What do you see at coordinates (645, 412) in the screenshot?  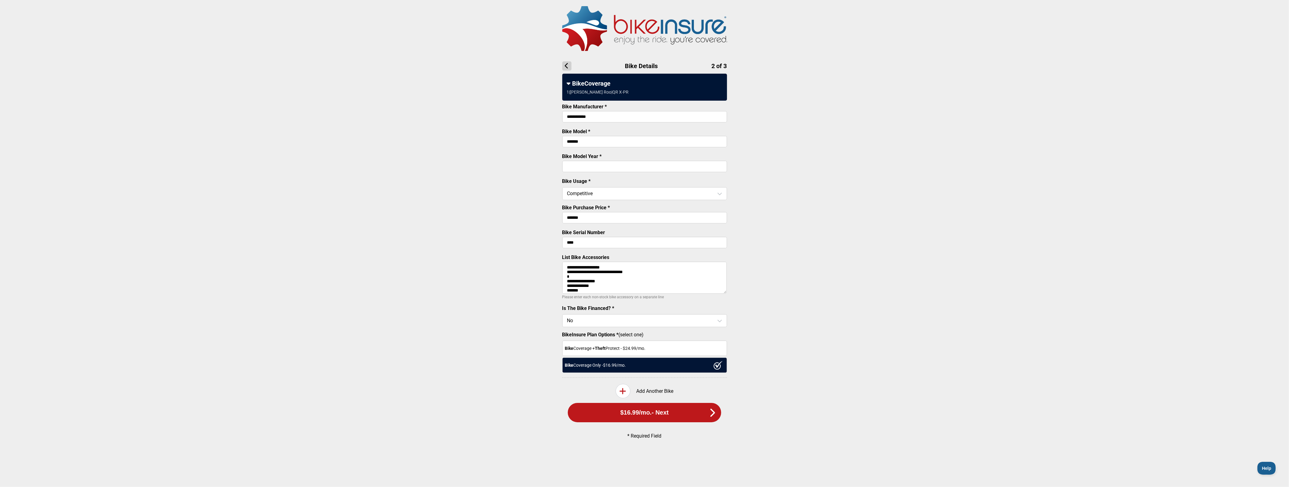 I see `button: $16.99/mo.- Next` at bounding box center [645, 412].